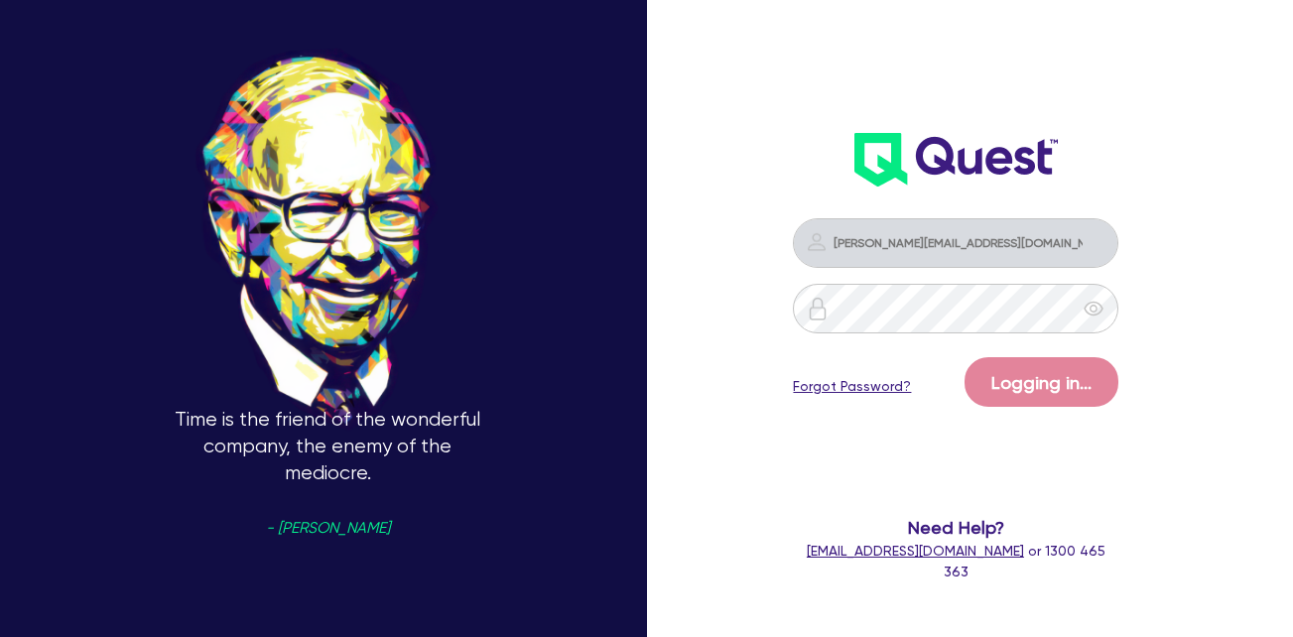 Image resolution: width=1293 pixels, height=637 pixels. What do you see at coordinates (851, 386) in the screenshot?
I see `a: Forgot Password?` at bounding box center [851, 386].